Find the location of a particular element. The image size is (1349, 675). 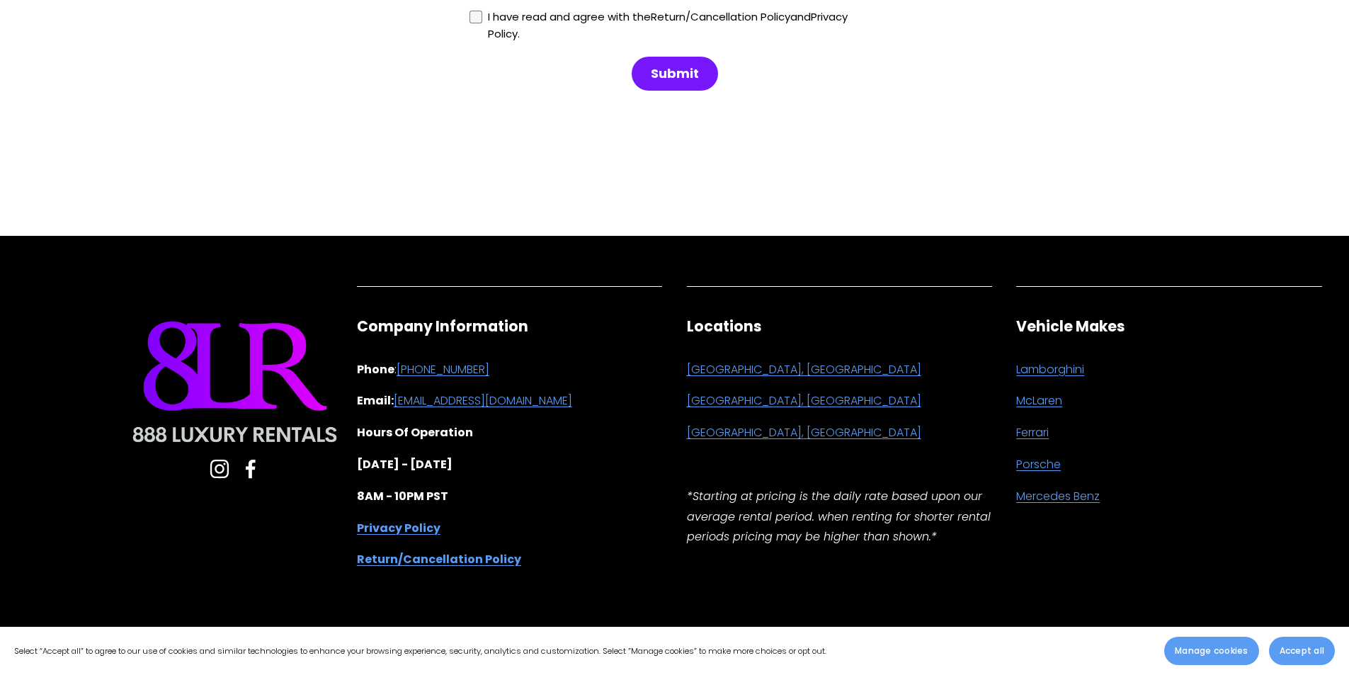

strong: 8AM - 10PM PST is located at coordinates (402, 496).